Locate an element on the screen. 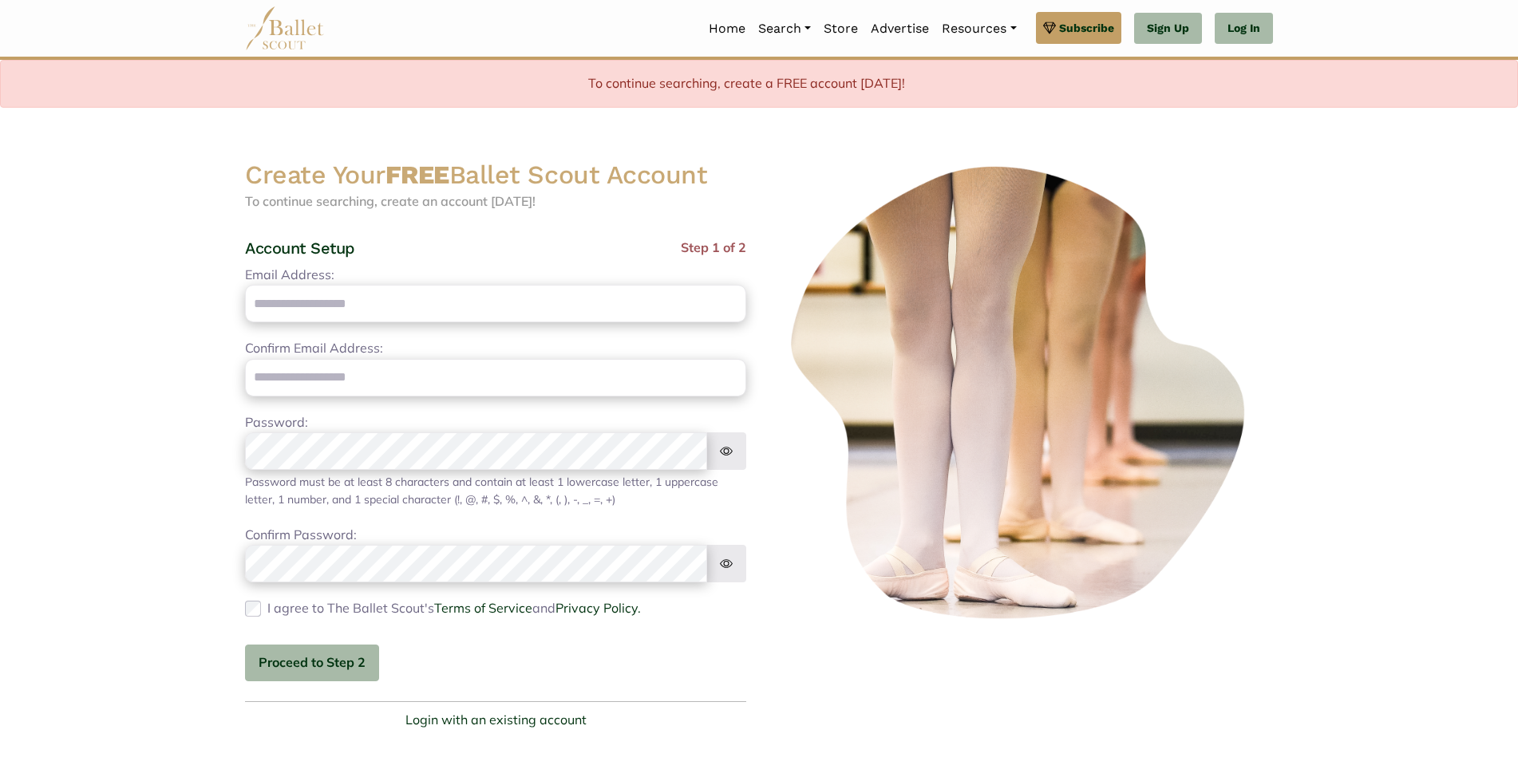 Image resolution: width=1518 pixels, height=761 pixels. h4: Account Setup is located at coordinates (300, 248).